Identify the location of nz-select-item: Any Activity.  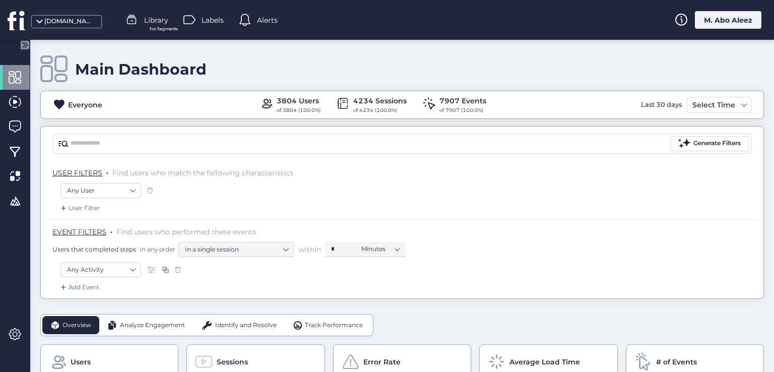
(101, 270).